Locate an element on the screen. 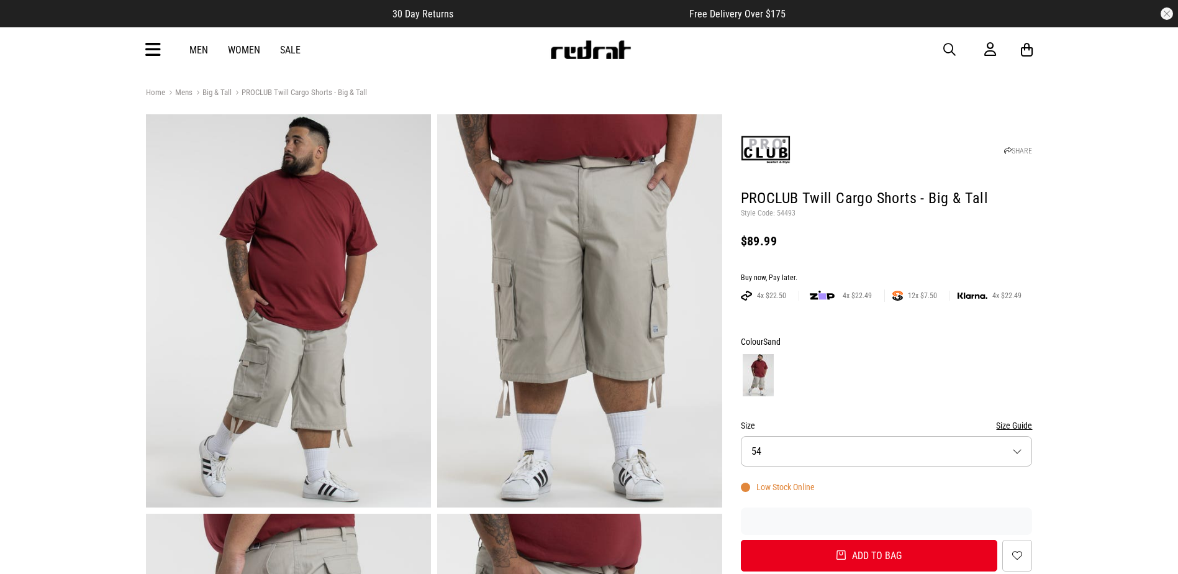  a: Mens is located at coordinates (179, 93).